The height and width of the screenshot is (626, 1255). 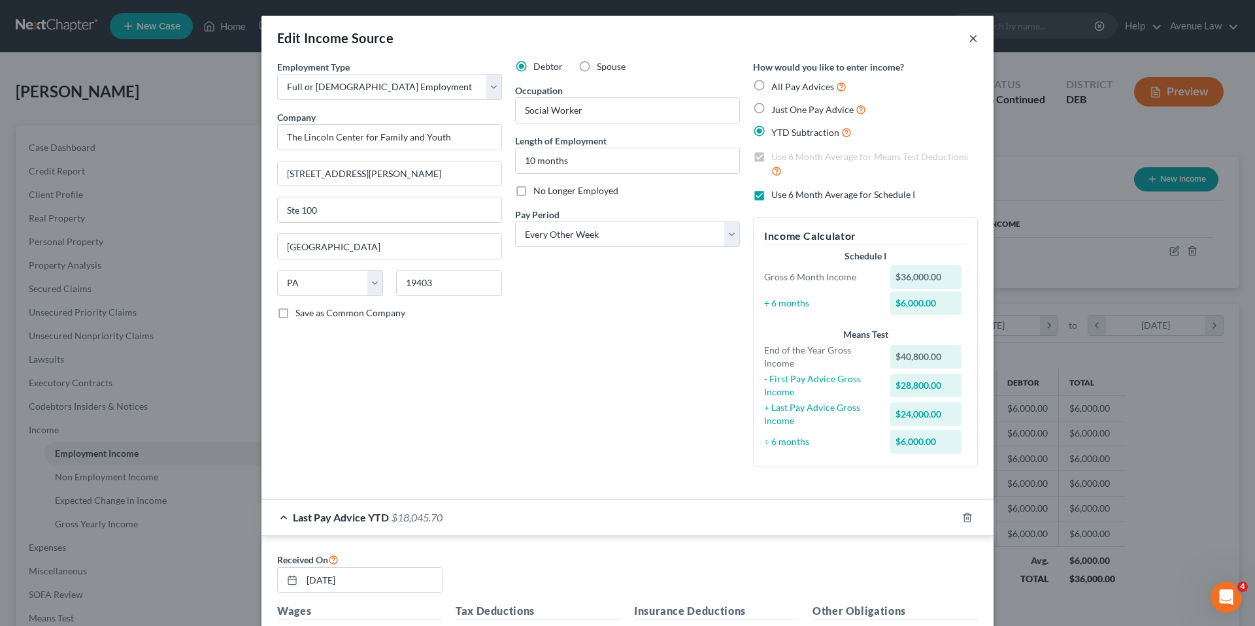 What do you see at coordinates (539, 90) in the screenshot?
I see `label: Occupation` at bounding box center [539, 90].